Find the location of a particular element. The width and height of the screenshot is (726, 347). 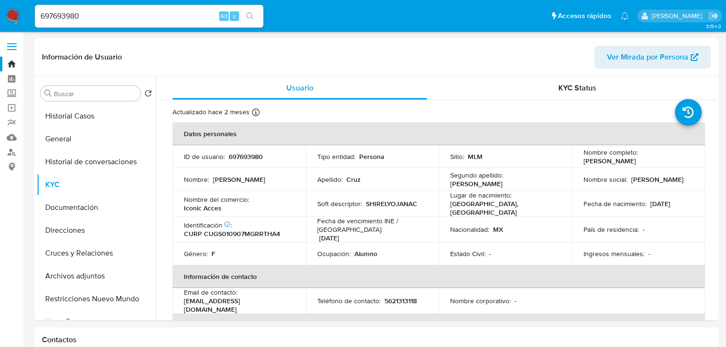

span: s is located at coordinates (234, 16).